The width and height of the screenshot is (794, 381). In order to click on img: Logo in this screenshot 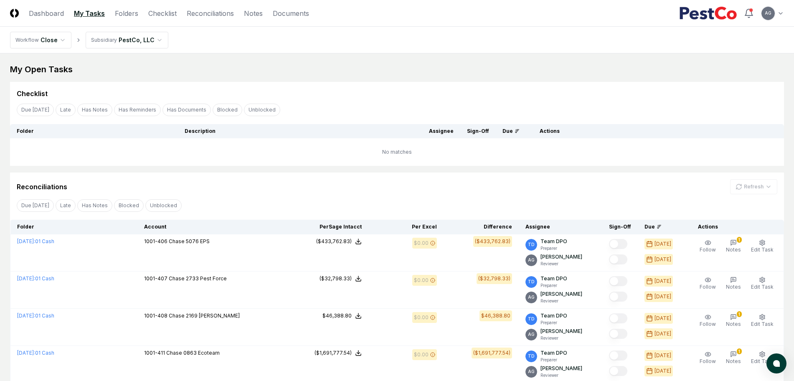, I will do `click(14, 13)`.